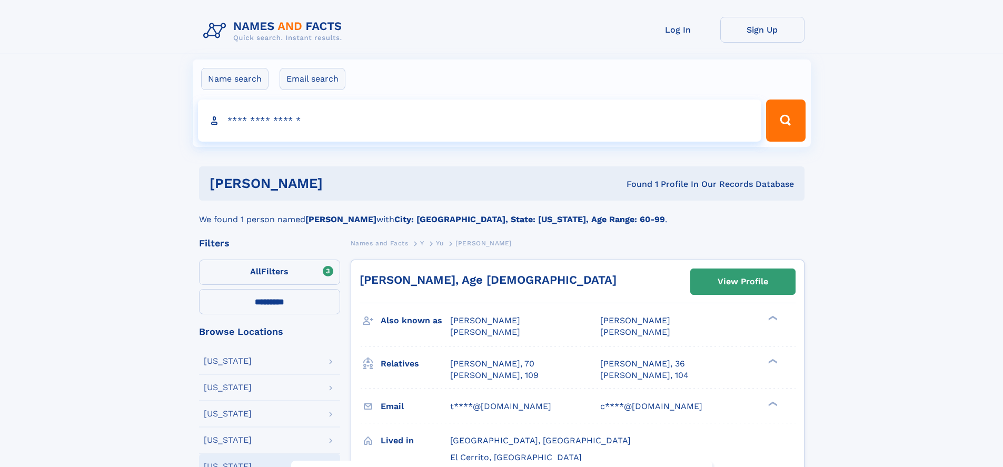 The image size is (1003, 467). Describe the element at coordinates (678, 29) in the screenshot. I see `a: Log In` at that location.